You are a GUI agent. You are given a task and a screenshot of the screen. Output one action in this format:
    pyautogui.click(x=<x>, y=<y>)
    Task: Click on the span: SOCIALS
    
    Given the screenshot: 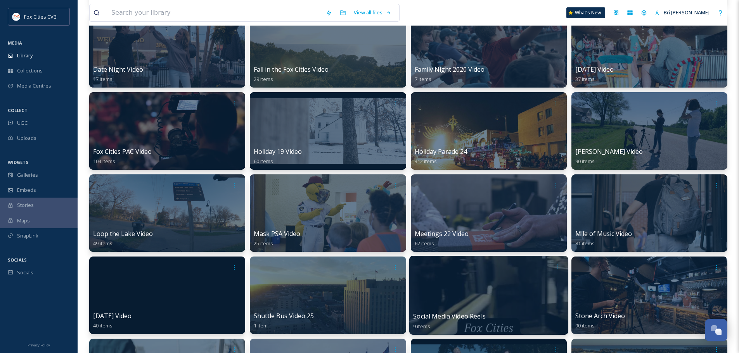 What is the action you would take?
    pyautogui.click(x=17, y=260)
    